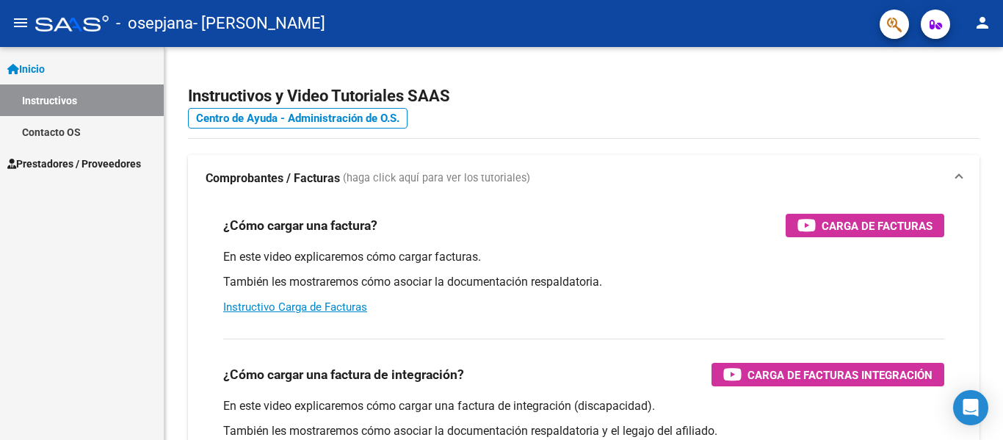  I want to click on a: Centro de Ayuda - Administración de O.S., so click(297, 118).